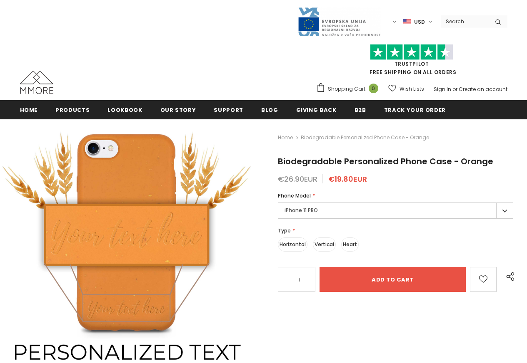 The height and width of the screenshot is (363, 527). What do you see at coordinates (324, 245) in the screenshot?
I see `label: Vertical` at bounding box center [324, 245].